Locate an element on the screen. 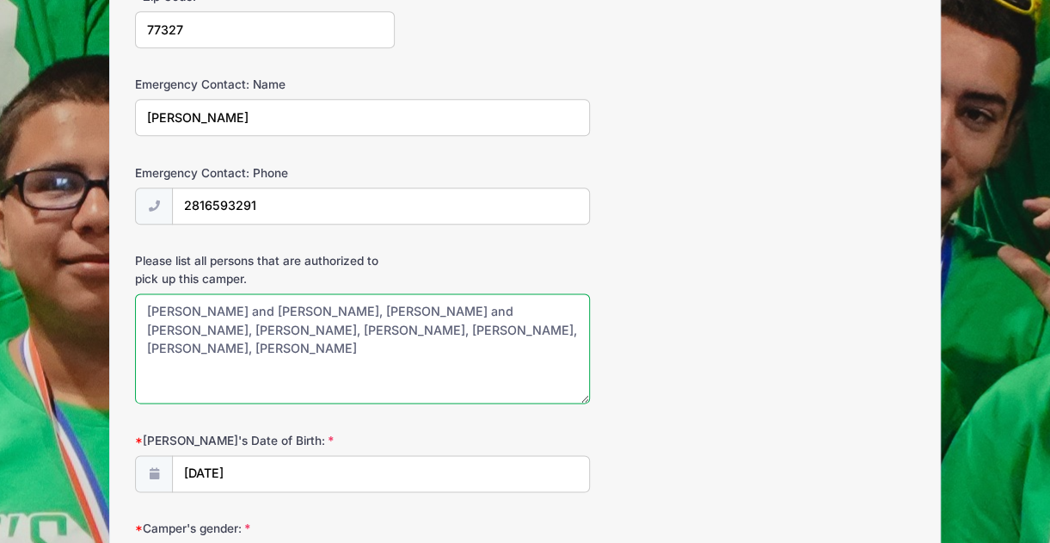 The width and height of the screenshot is (1050, 543). input: mm/dd/yyyy is located at coordinates (381, 473).